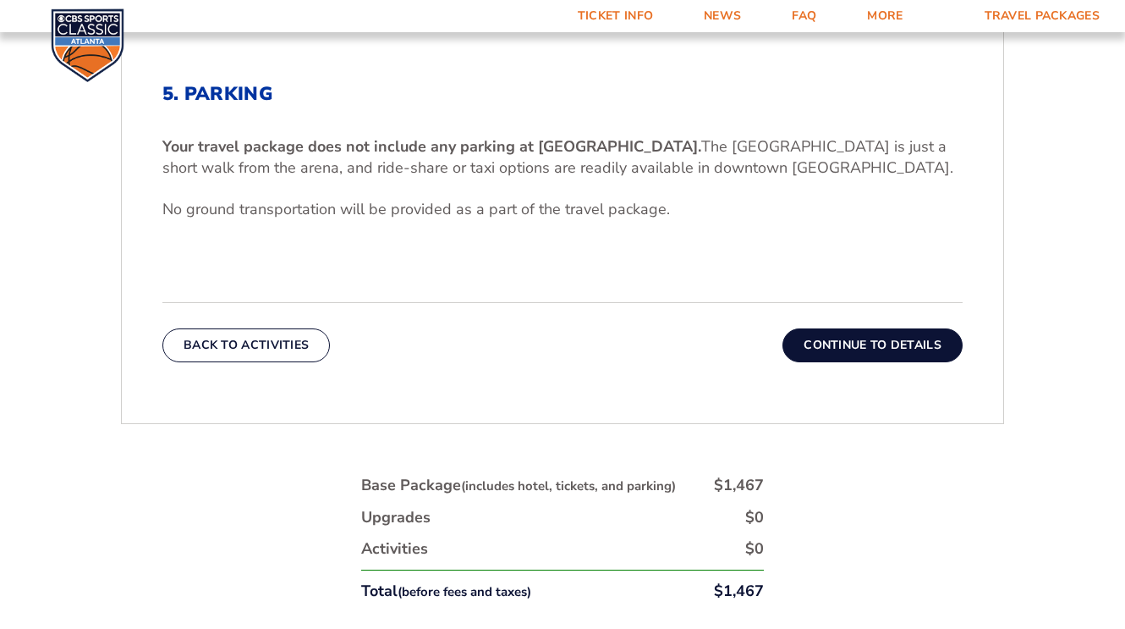  What do you see at coordinates (563, 209) in the screenshot?
I see `p: No ground transportation will be provided as a part of the travel package.` at bounding box center [563, 209].